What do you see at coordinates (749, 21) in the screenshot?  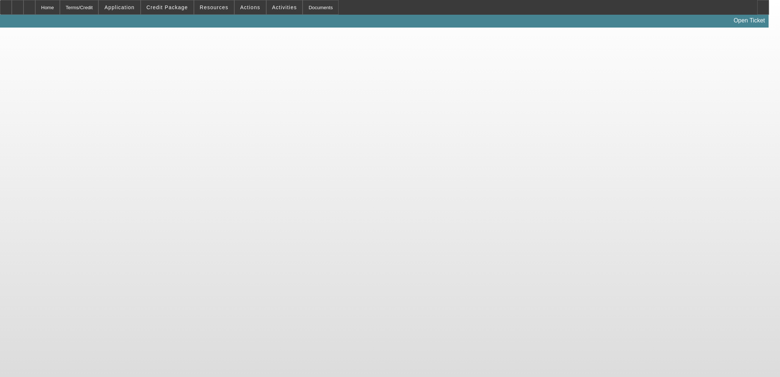 I see `a: Open Ticket` at bounding box center [749, 21].